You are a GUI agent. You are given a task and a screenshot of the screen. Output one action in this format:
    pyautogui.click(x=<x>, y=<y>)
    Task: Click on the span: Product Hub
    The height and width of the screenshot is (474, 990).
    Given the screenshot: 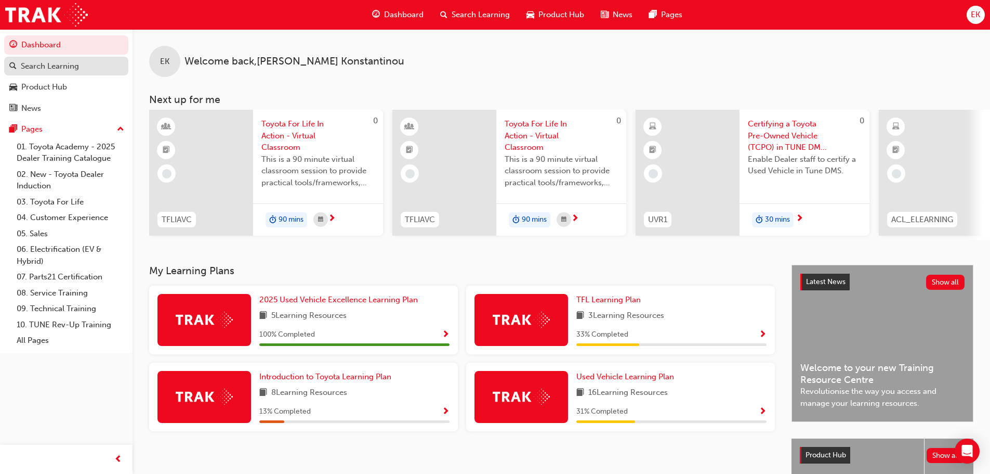 What is the action you would take?
    pyautogui.click(x=826, y=454)
    